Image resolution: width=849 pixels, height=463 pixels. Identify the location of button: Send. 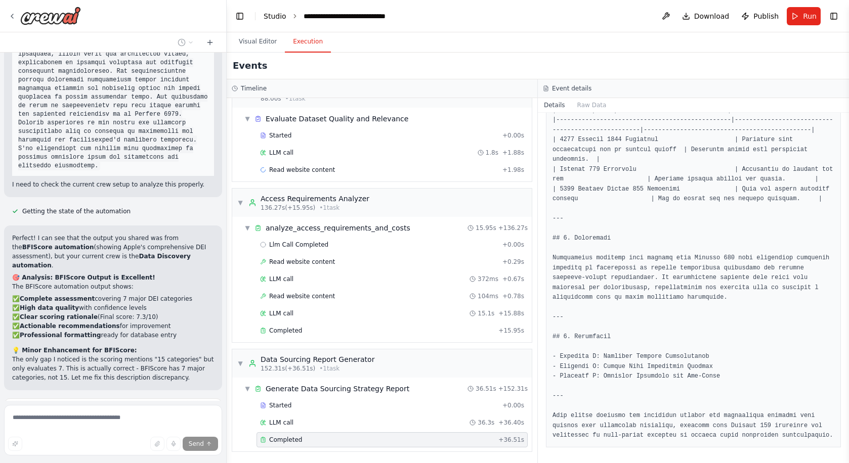
(200, 444).